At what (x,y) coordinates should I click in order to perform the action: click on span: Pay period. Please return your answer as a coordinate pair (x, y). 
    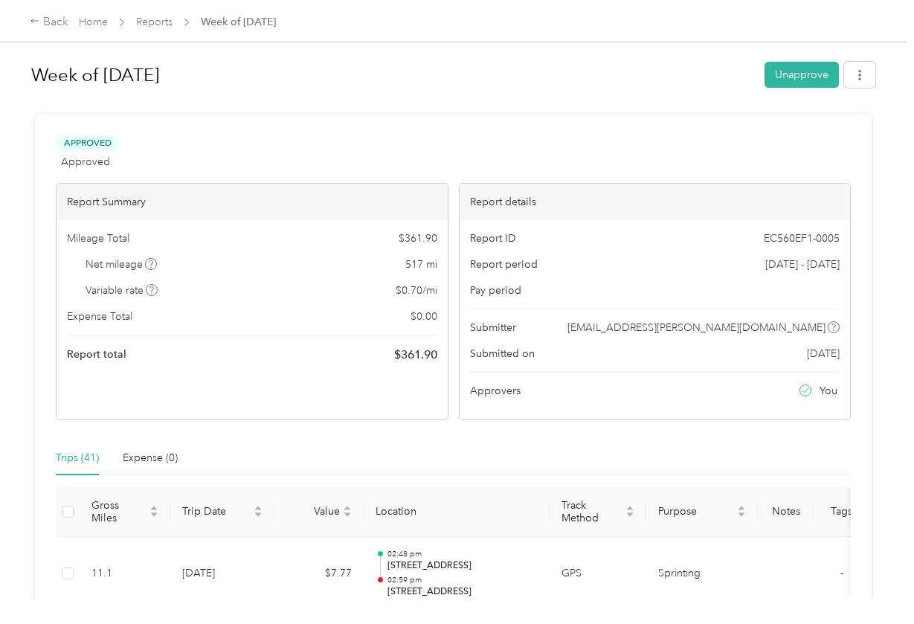
    Looking at the image, I should click on (495, 290).